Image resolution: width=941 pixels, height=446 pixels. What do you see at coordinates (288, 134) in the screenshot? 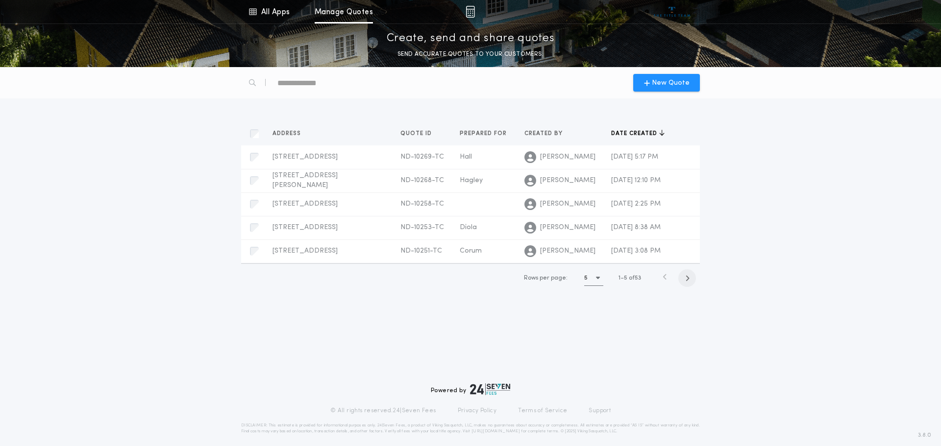
I see `span: Address` at bounding box center [288, 134].